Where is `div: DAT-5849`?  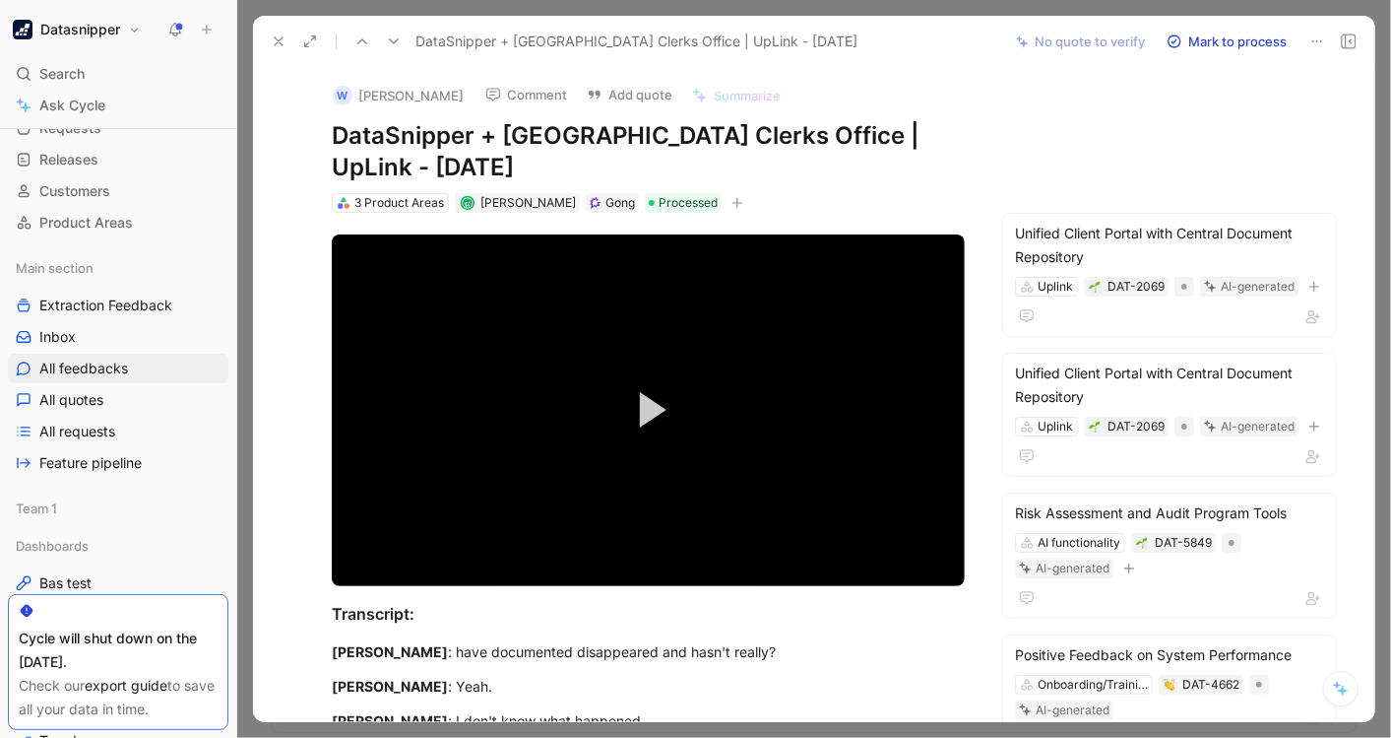 div: DAT-5849 is located at coordinates (1184, 543).